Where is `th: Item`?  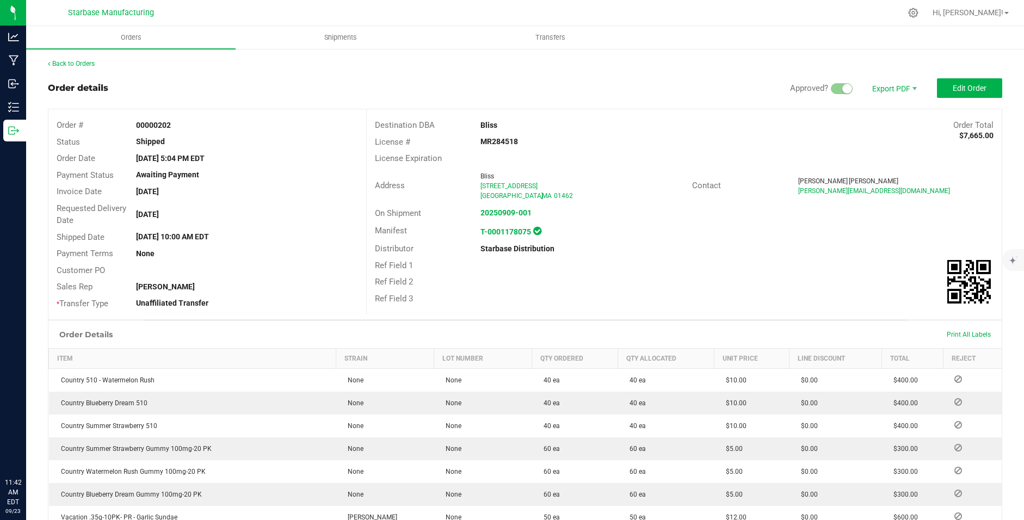 th: Item is located at coordinates (193, 359).